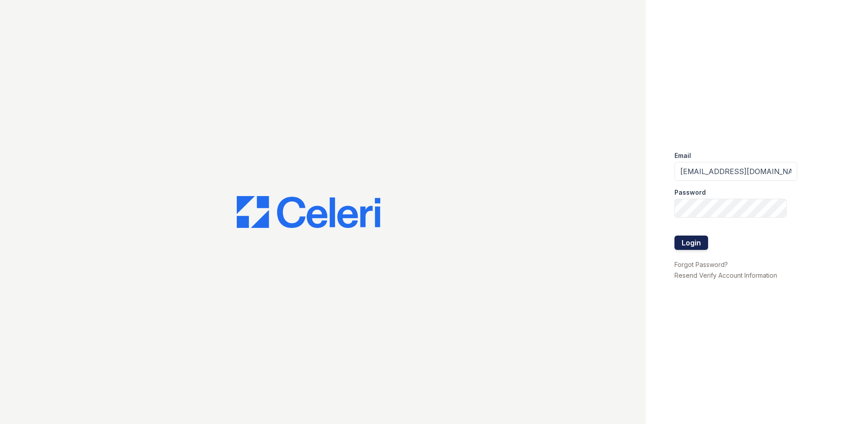  What do you see at coordinates (309, 212) in the screenshot?
I see `img: CE_Logo_Blue-a8612792a0a2168367f1c8372b55b34899dd931a85d93a1a3d3e32e68fde9ad4.png` at bounding box center [309, 212].